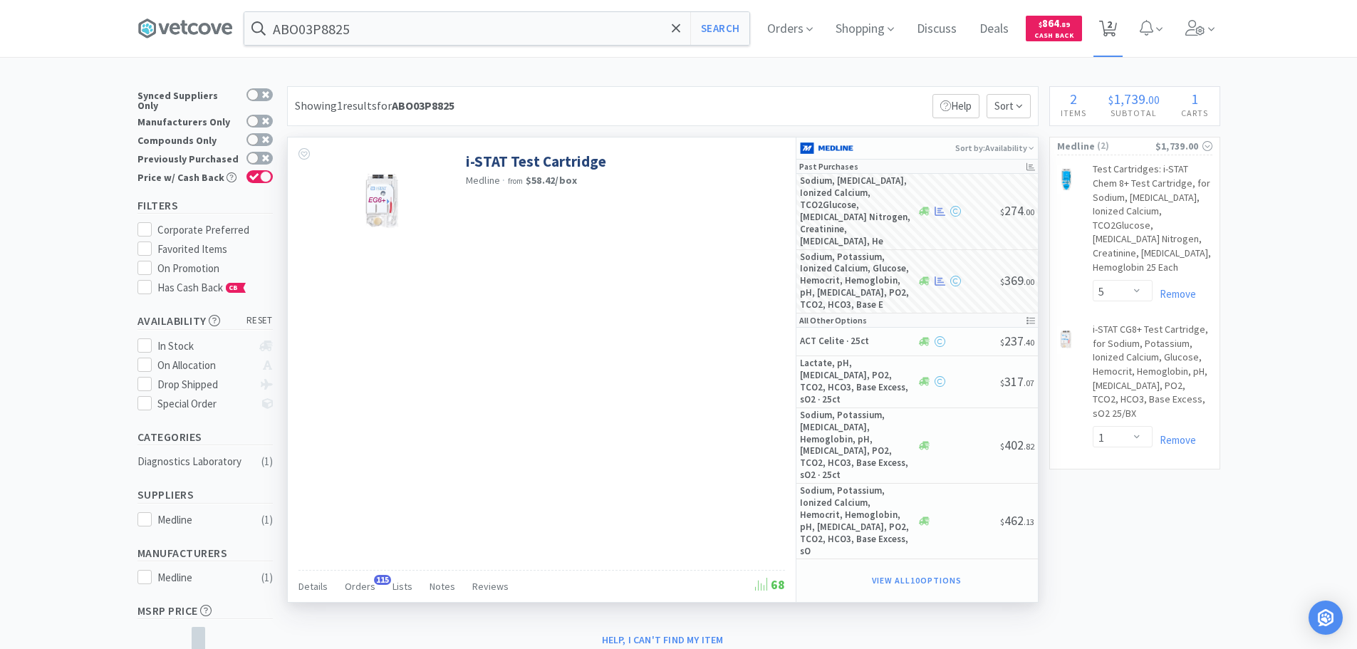 The width and height of the screenshot is (1357, 649). Describe the element at coordinates (832, 320) in the screenshot. I see `p: All Other Options` at that location.